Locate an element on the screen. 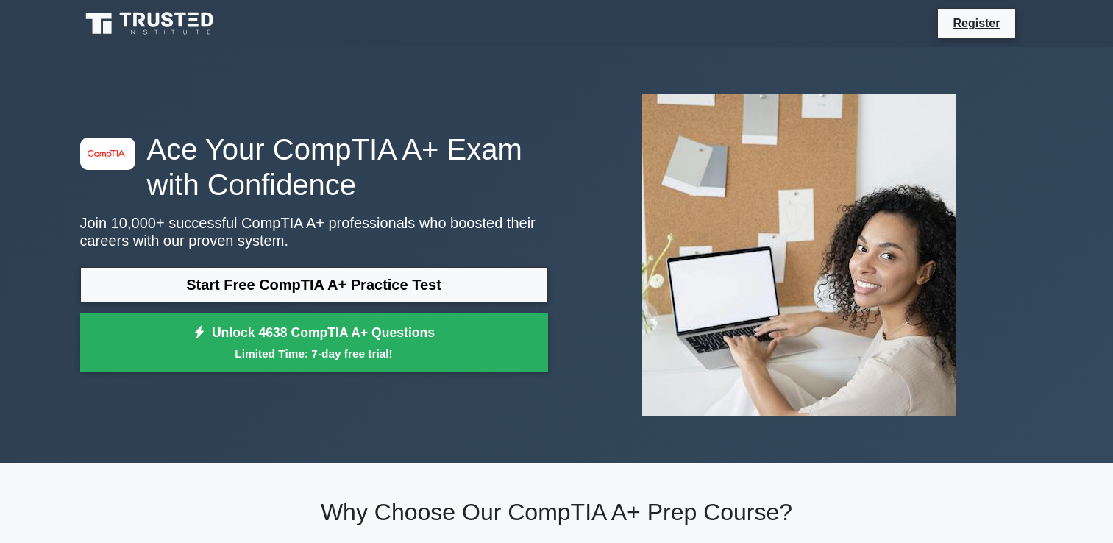  h1: Ace Your CompTIA A+ Exam with Confidence is located at coordinates (314, 167).